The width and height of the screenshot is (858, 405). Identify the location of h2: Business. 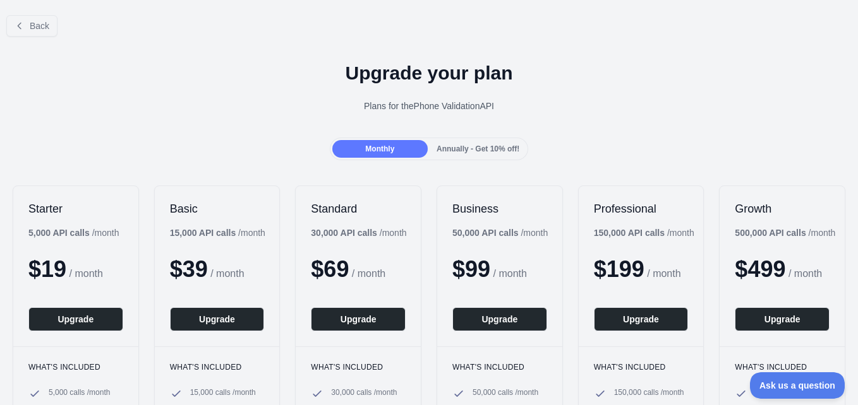
(499, 209).